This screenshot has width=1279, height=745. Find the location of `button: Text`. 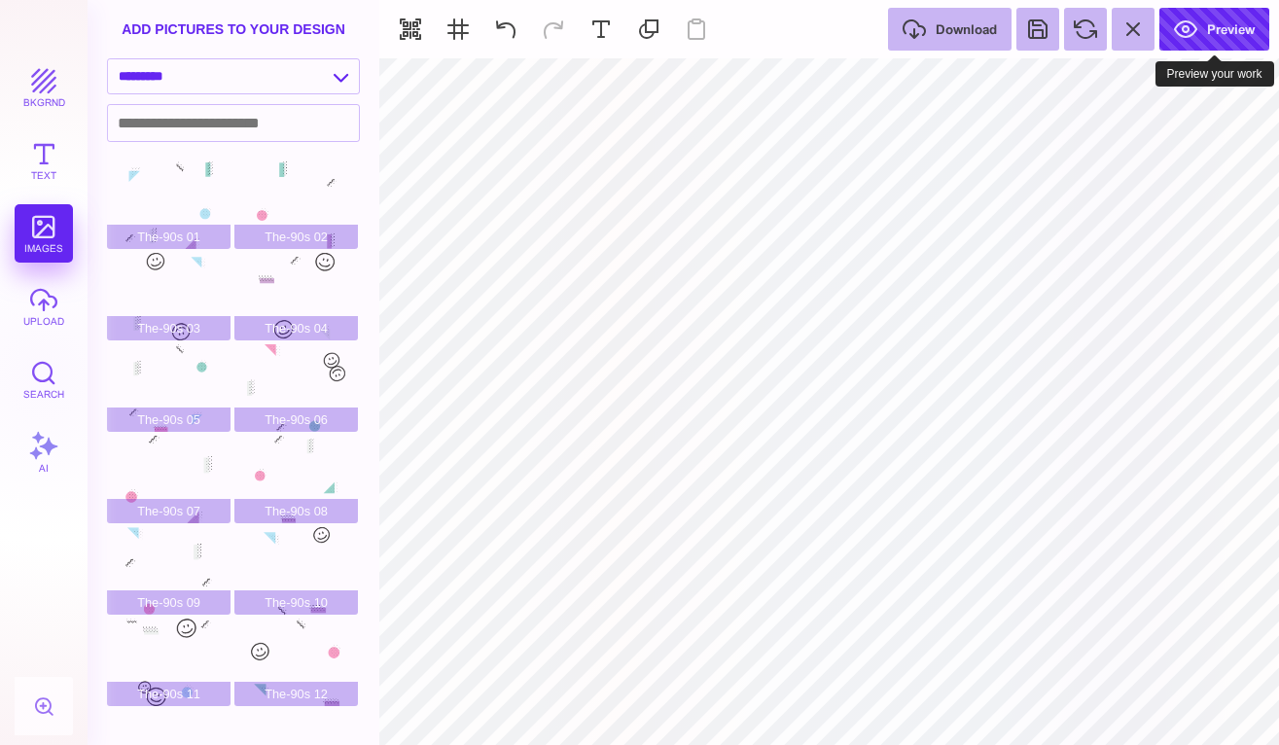

button: Text is located at coordinates (44, 161).